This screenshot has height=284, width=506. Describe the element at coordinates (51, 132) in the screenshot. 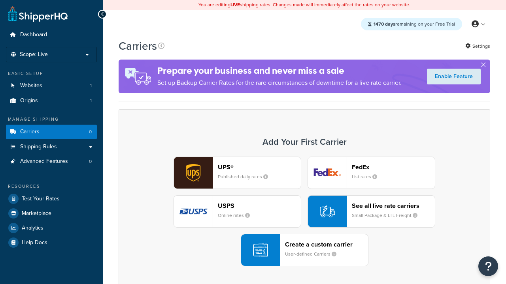

I see `li: Carriers` at that location.